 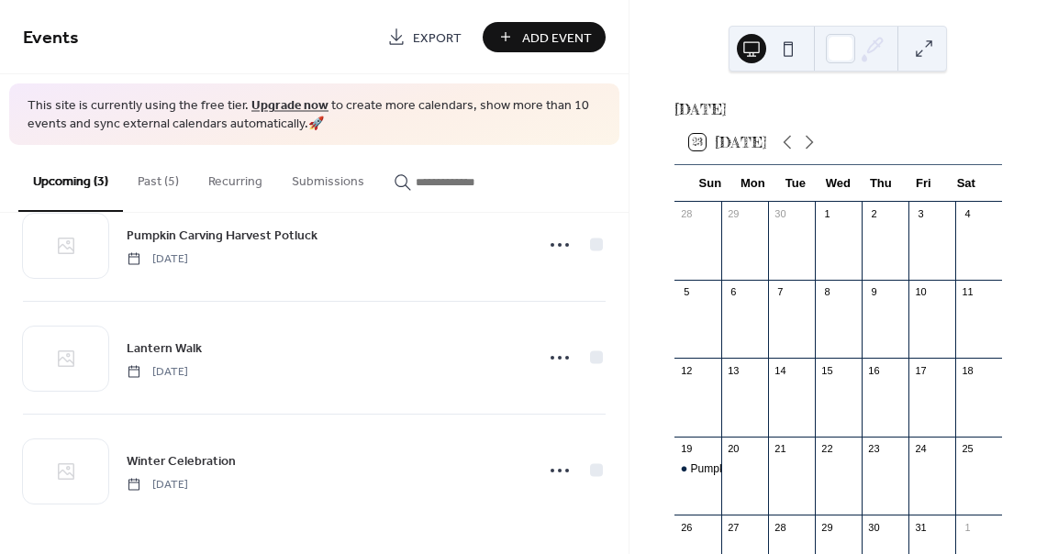 I want to click on div: 6, so click(x=733, y=292).